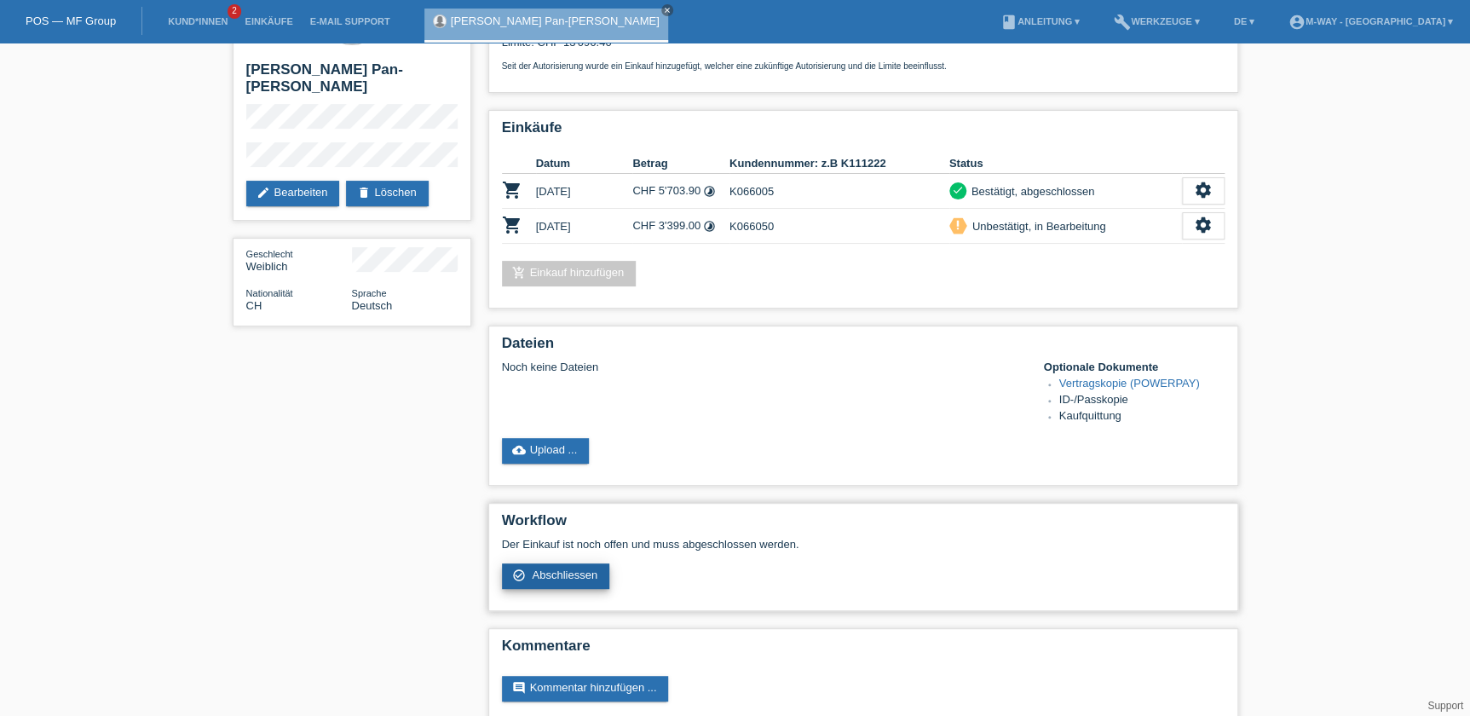  Describe the element at coordinates (198, 21) in the screenshot. I see `a: Kund*innen` at that location.